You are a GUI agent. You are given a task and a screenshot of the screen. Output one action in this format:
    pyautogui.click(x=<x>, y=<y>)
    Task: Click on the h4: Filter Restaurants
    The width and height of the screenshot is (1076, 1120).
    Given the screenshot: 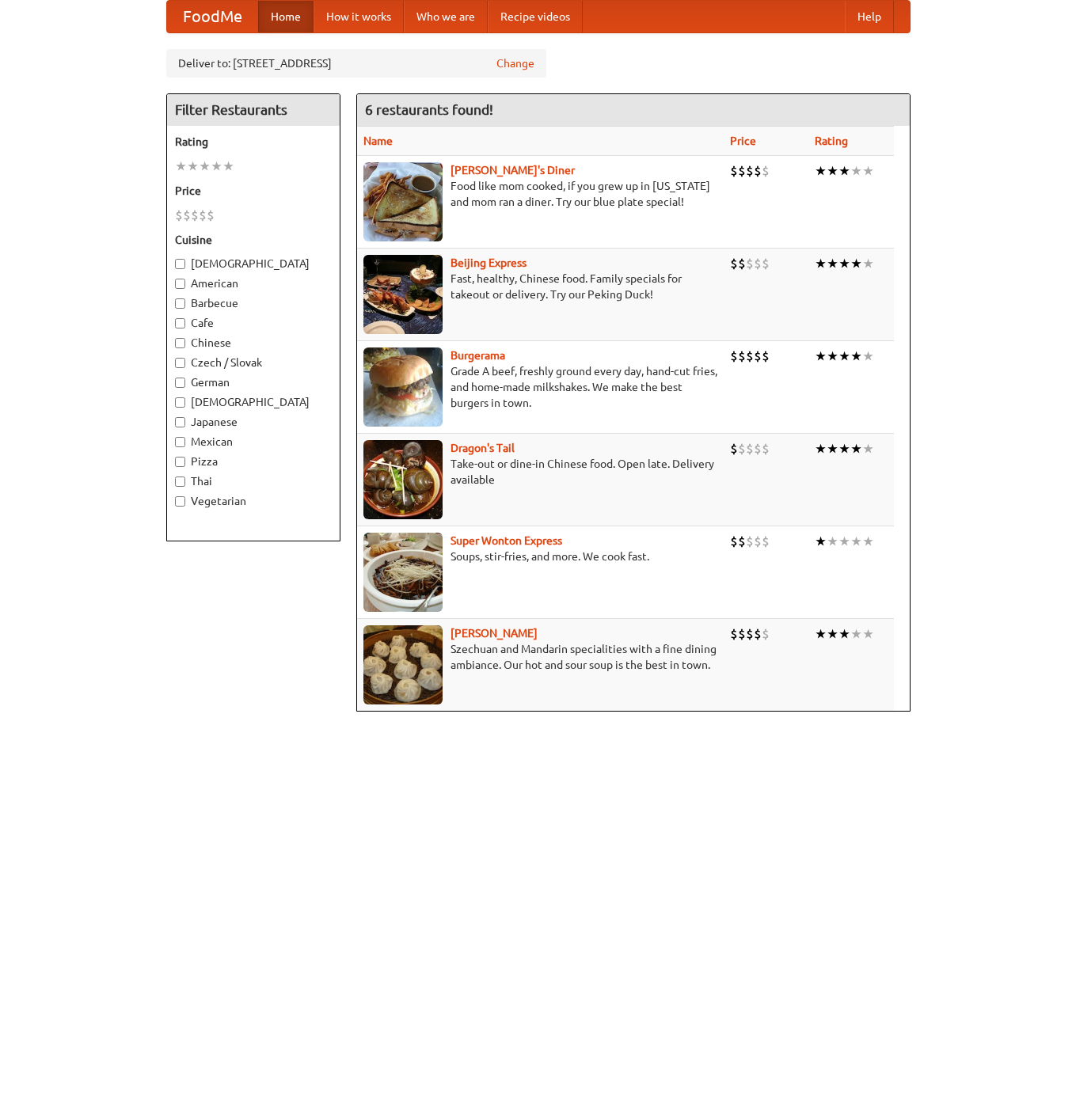 What is the action you would take?
    pyautogui.click(x=253, y=110)
    